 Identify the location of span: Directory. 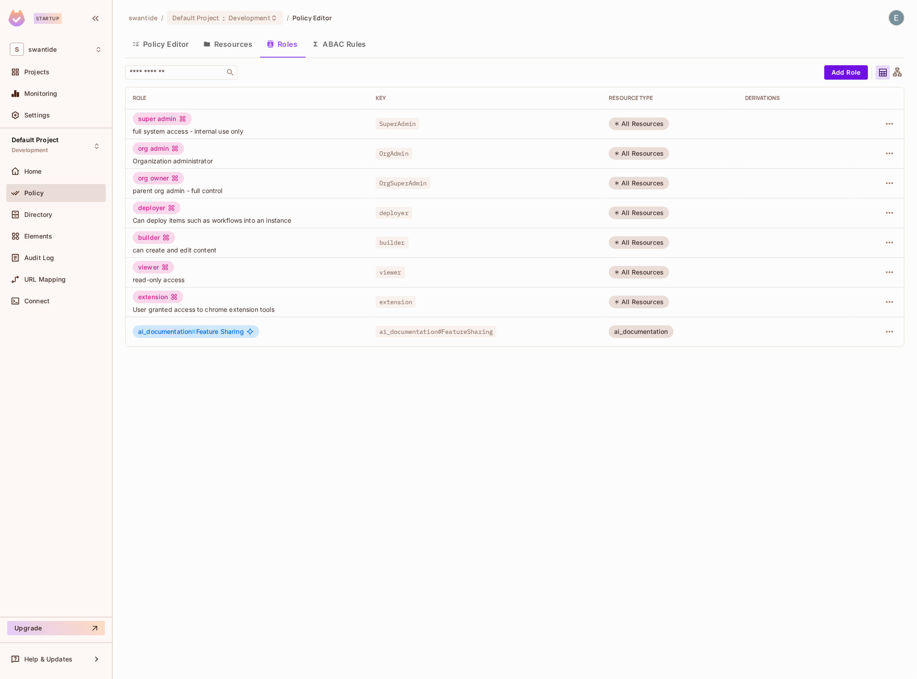
(38, 215).